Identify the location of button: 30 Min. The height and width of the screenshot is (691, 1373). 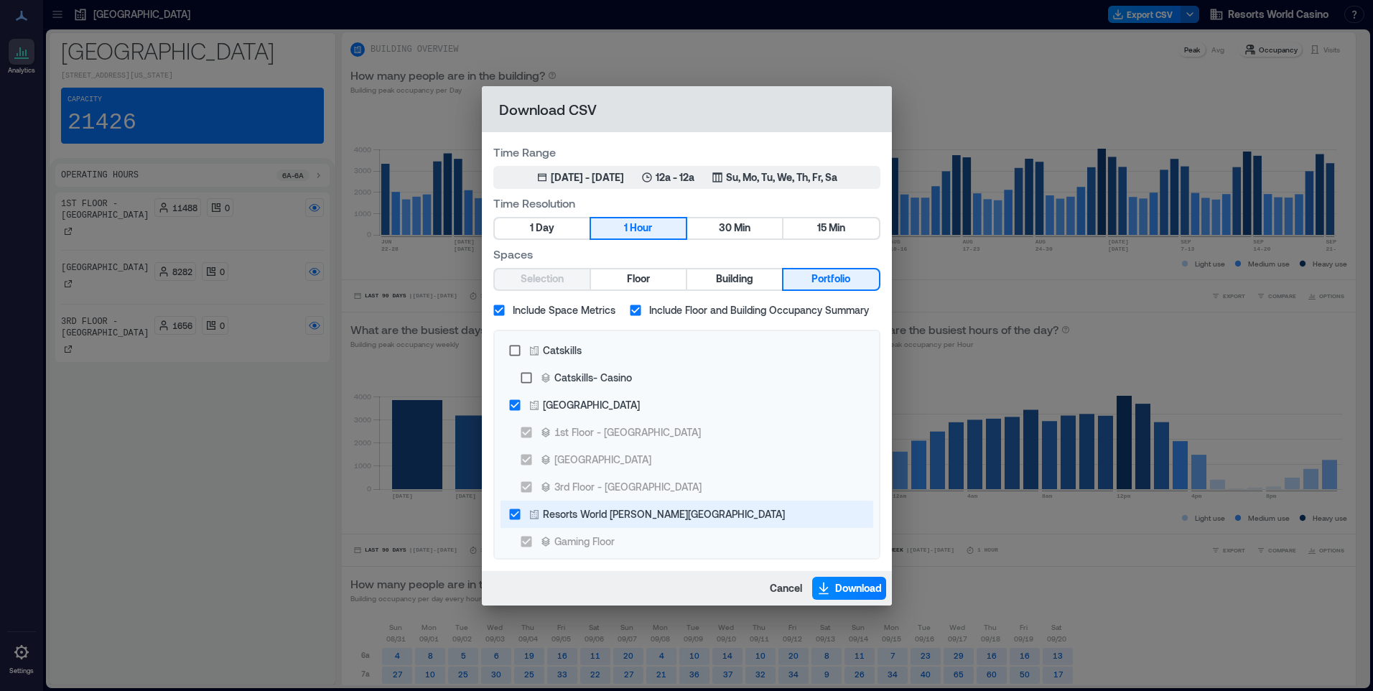
(734, 228).